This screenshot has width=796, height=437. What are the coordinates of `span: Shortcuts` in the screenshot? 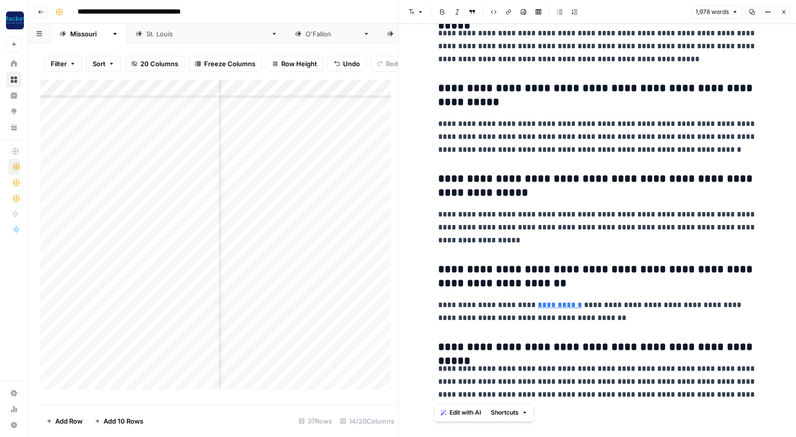 It's located at (505, 413).